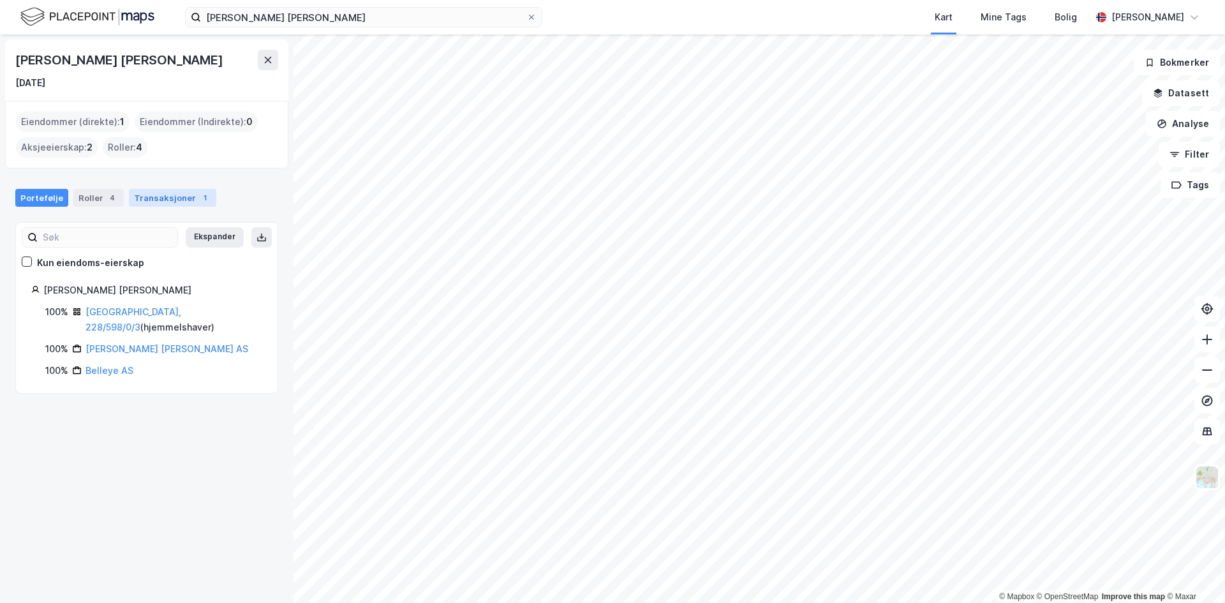 This screenshot has height=603, width=1225. What do you see at coordinates (1193, 572) in the screenshot?
I see `div: Kontrollprogram for chat` at bounding box center [1193, 572].